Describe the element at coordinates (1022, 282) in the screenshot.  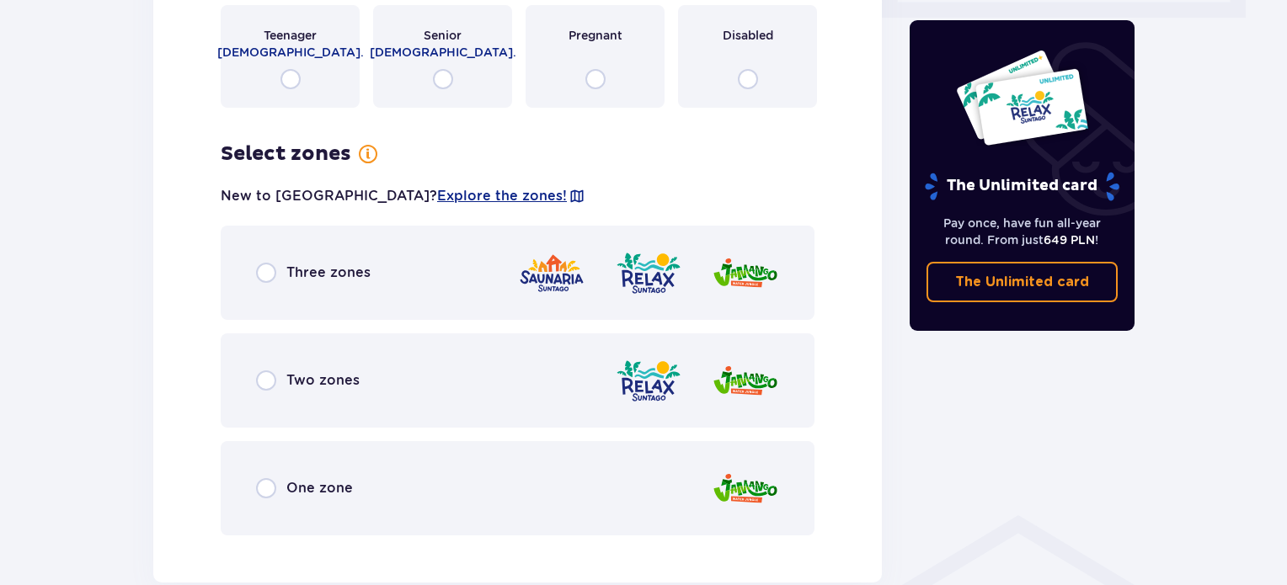
I see `a: The Unlimited card` at that location.